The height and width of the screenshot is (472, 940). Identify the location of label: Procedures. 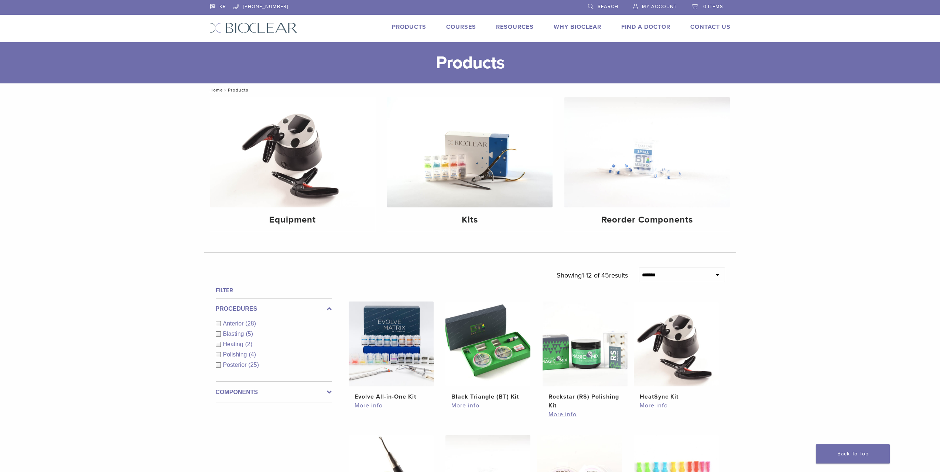
(274, 309).